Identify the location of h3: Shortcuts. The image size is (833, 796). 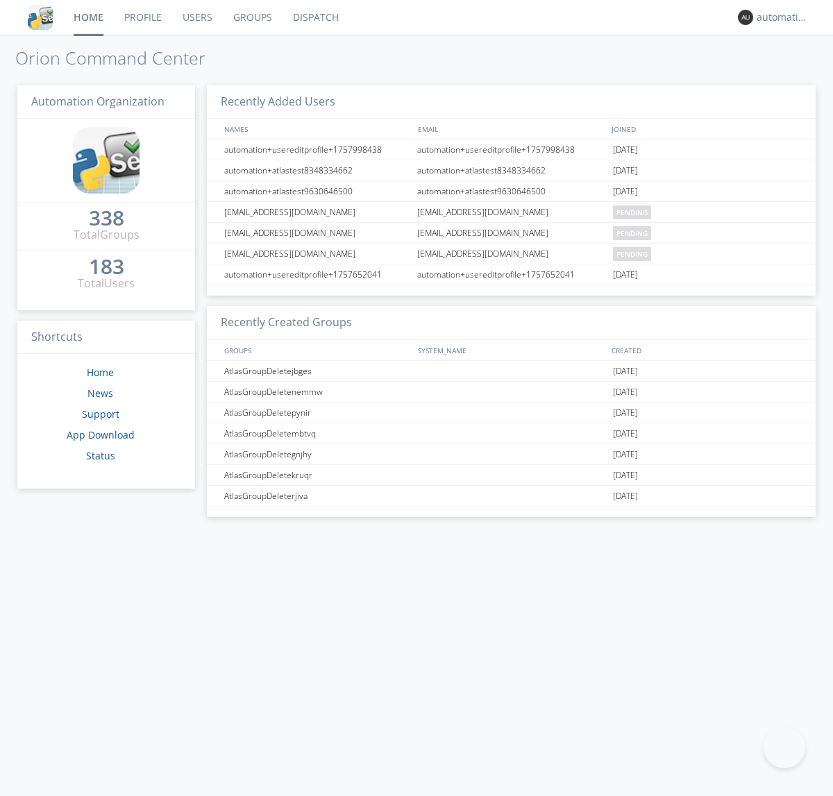
(106, 337).